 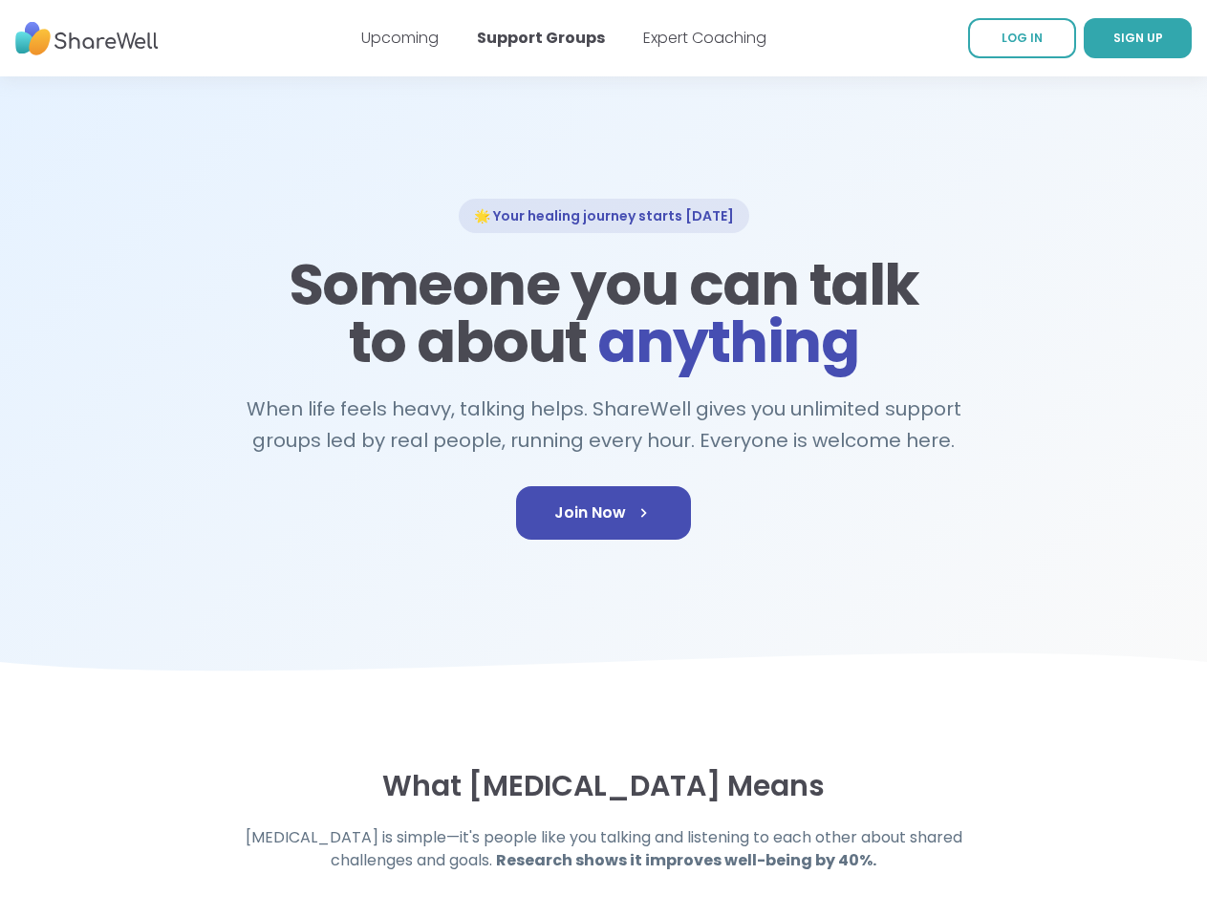 I want to click on span: LOG IN, so click(x=1022, y=37).